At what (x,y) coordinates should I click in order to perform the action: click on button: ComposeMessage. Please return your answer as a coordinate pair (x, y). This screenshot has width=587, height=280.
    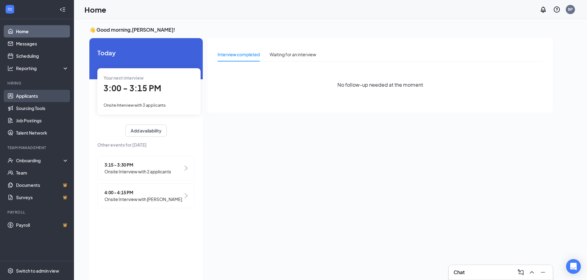
    Looking at the image, I should click on (520, 273).